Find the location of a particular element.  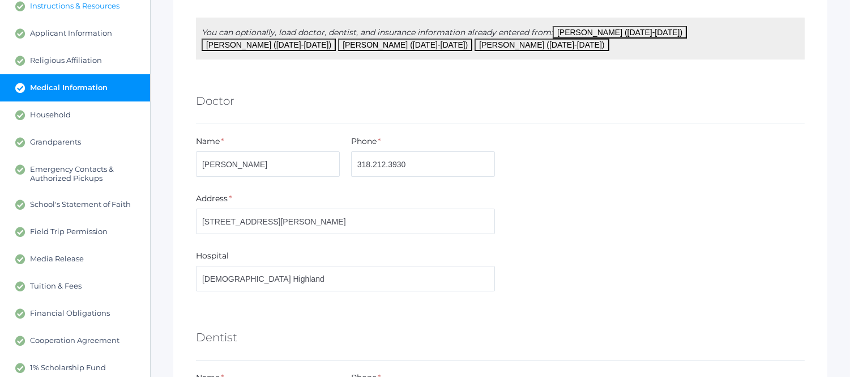

label: Phone is located at coordinates (364, 141).